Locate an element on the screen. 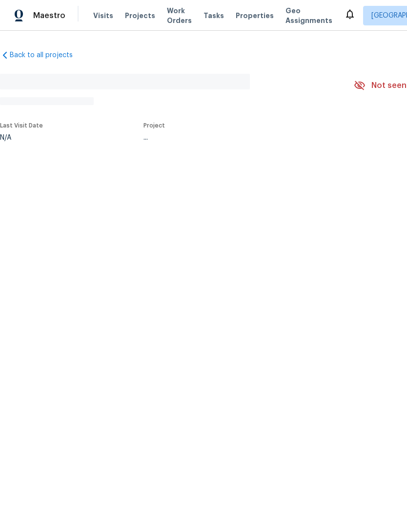 The image size is (407, 531). span: Tasks is located at coordinates (214, 16).